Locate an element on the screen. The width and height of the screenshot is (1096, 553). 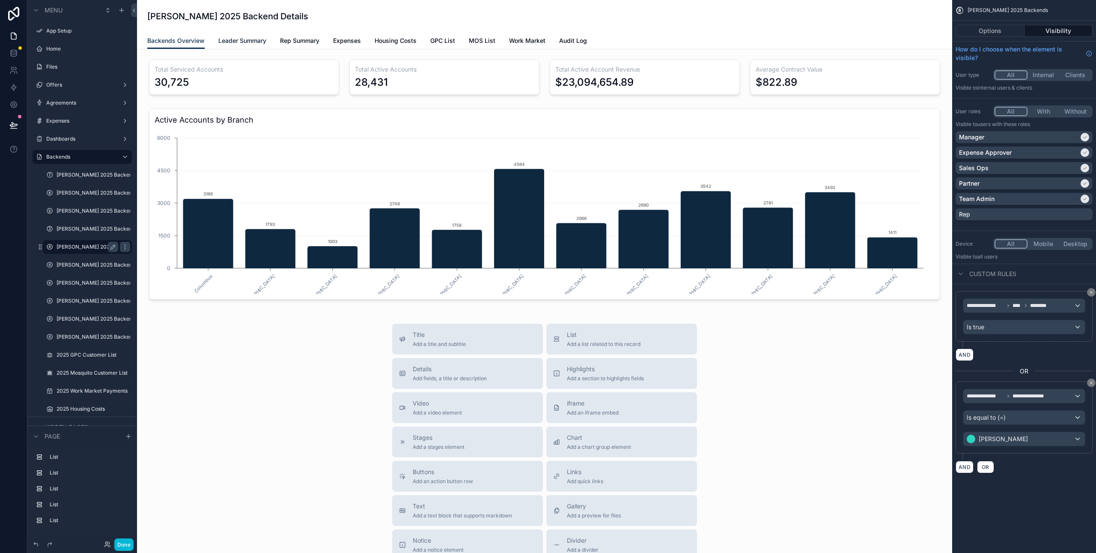
span: Add a section to highlights fields is located at coordinates (606, 378).